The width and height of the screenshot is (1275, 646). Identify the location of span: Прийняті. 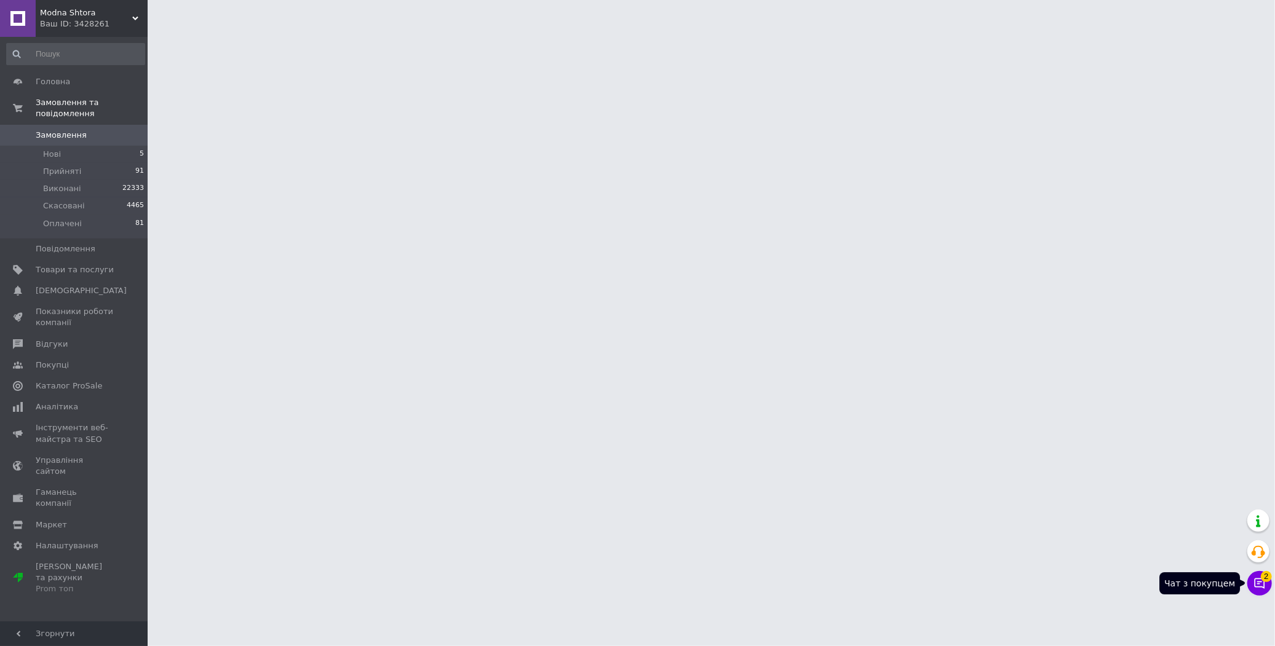
(62, 172).